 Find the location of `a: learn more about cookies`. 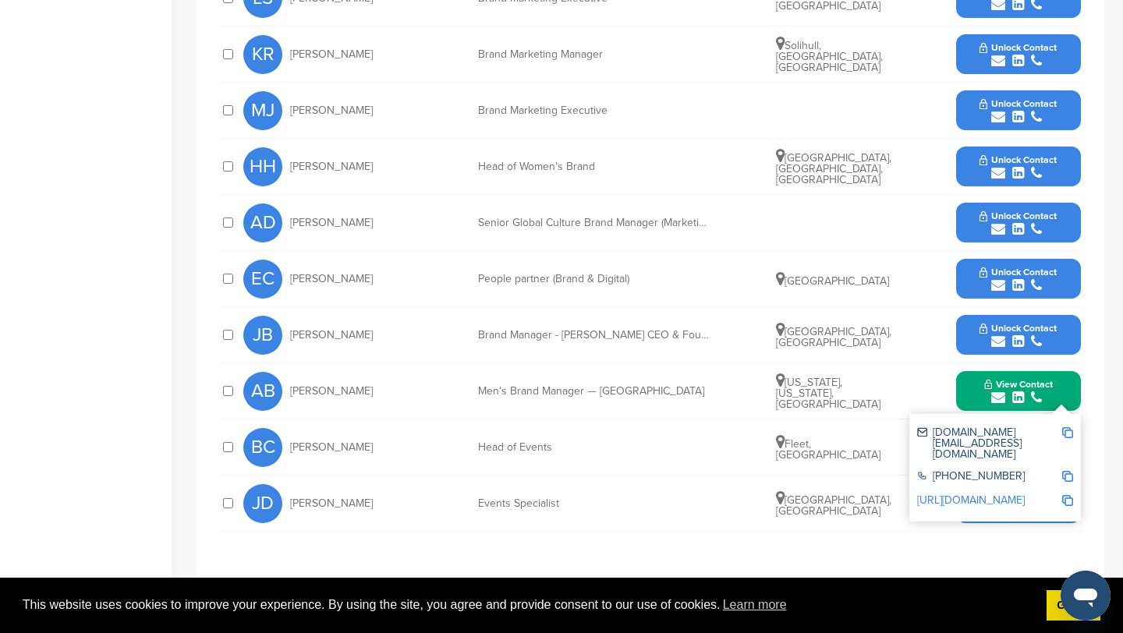

a: learn more about cookies is located at coordinates (755, 605).